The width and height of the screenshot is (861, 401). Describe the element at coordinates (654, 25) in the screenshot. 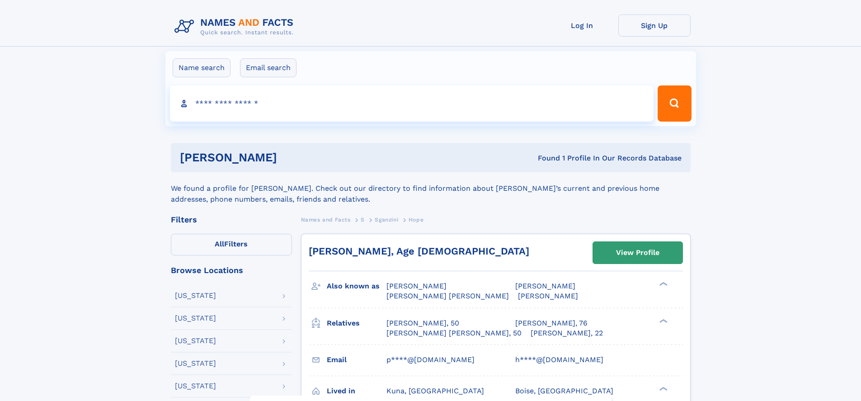

I see `a: Sign Up` at that location.